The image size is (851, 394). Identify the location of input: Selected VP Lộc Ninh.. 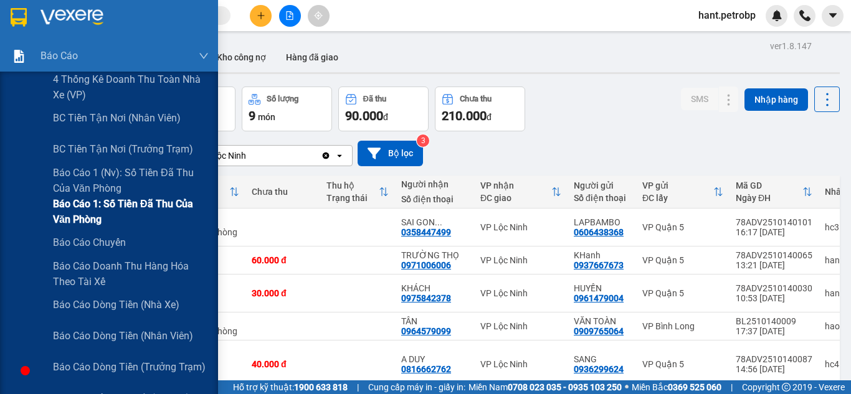
(248, 156).